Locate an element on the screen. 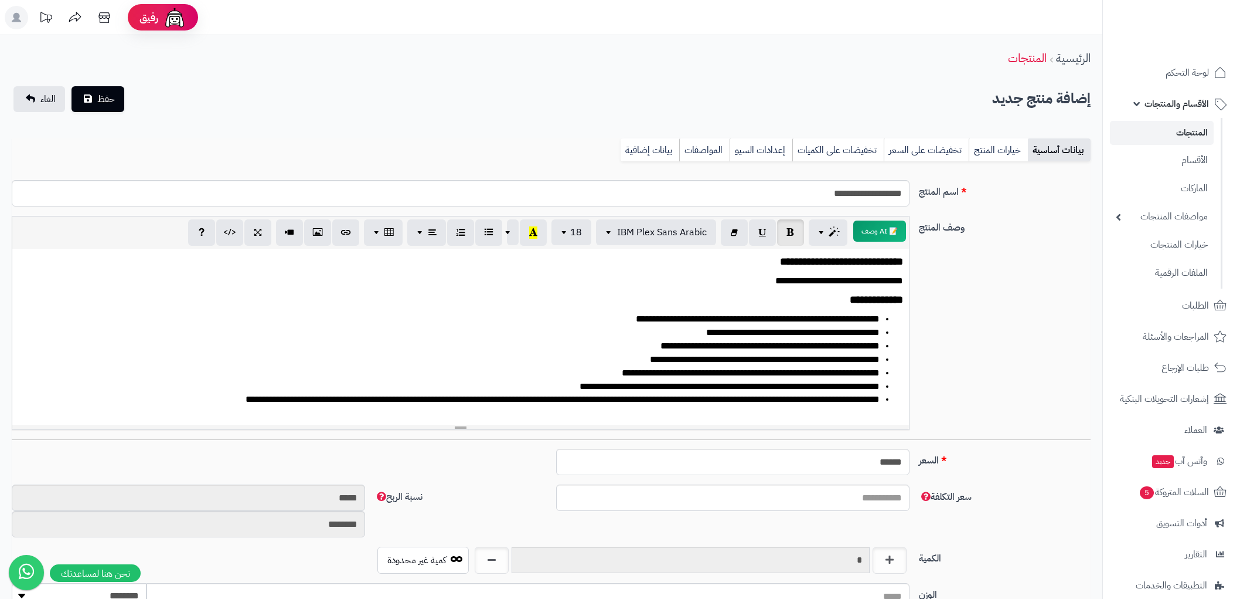  span: التقارير is located at coordinates (1196, 554).